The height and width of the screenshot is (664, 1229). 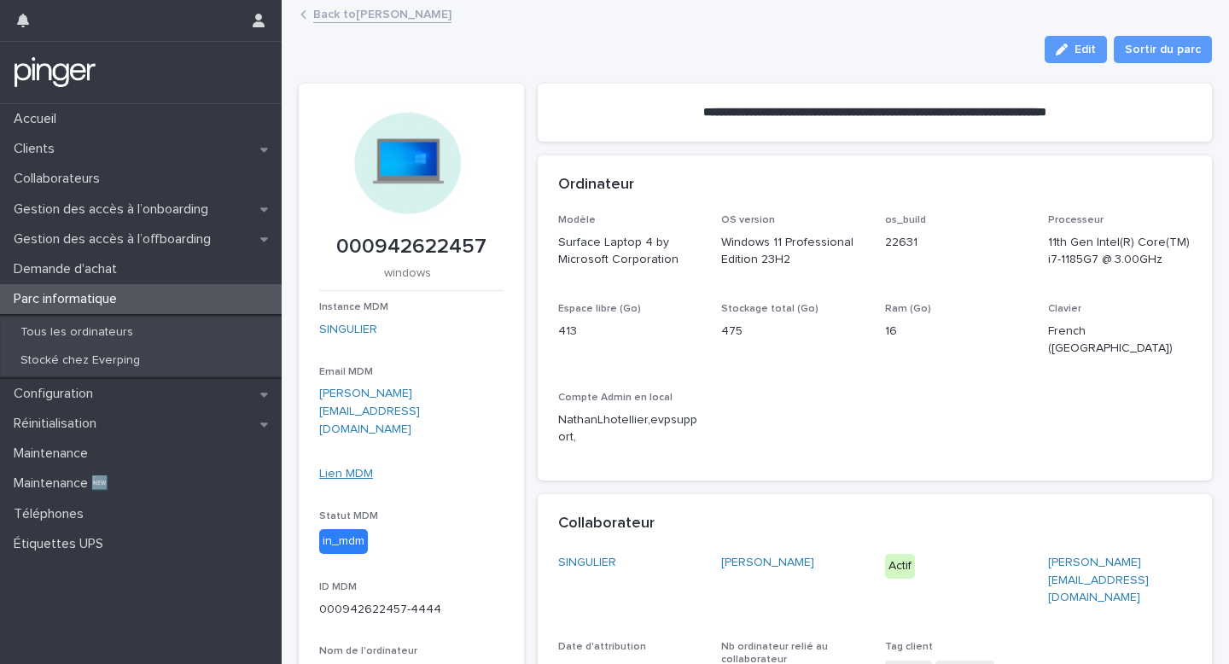 What do you see at coordinates (368, 651) in the screenshot?
I see `span: Nom de l'ordinateur` at bounding box center [368, 651].